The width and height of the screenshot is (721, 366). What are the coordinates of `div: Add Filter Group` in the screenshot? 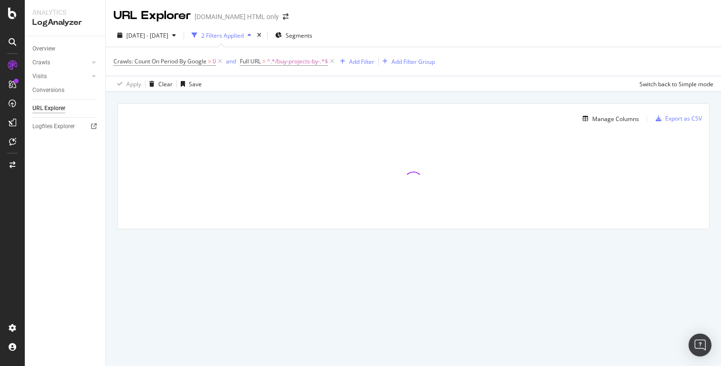 It's located at (413, 61).